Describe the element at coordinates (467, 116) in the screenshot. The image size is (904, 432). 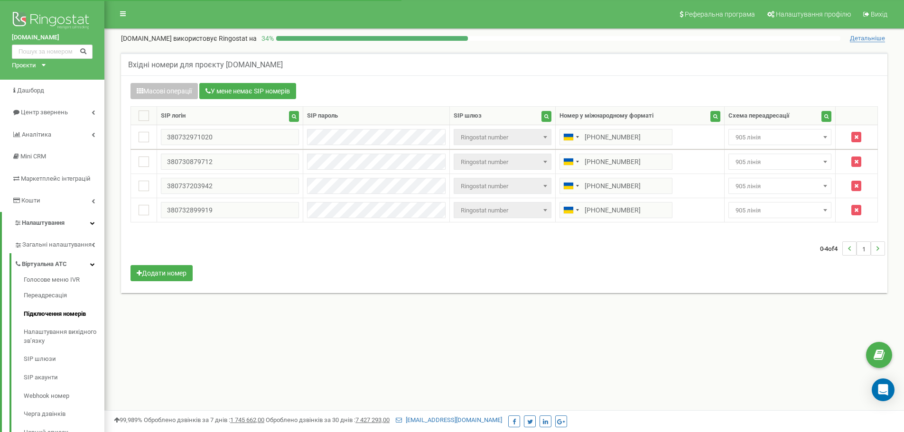
I see `div: SIP шлюз` at that location.